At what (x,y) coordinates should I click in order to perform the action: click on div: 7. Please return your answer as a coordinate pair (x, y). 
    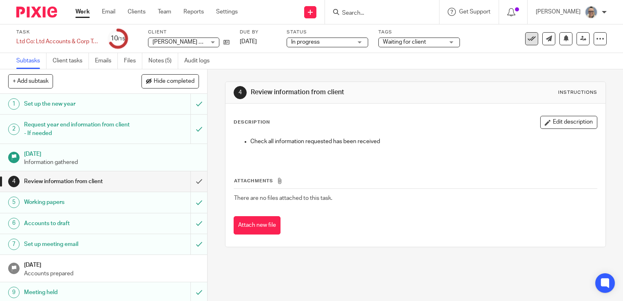
    Looking at the image, I should click on (14, 244).